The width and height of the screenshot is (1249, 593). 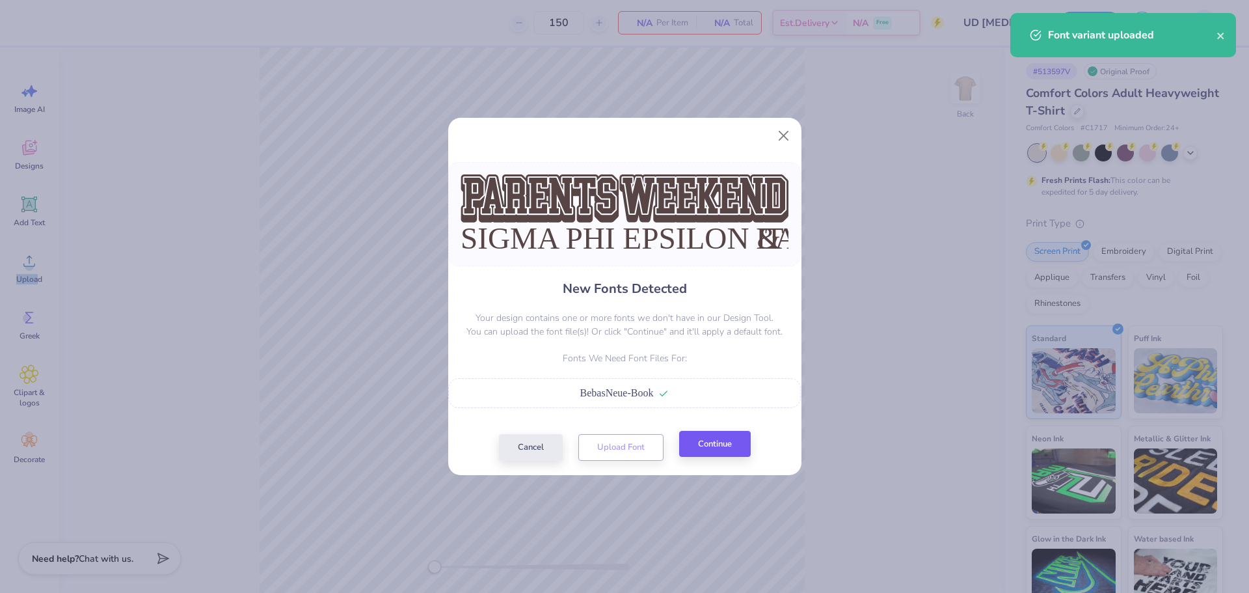 What do you see at coordinates (531, 447) in the screenshot?
I see `button: Cancel` at bounding box center [531, 447].